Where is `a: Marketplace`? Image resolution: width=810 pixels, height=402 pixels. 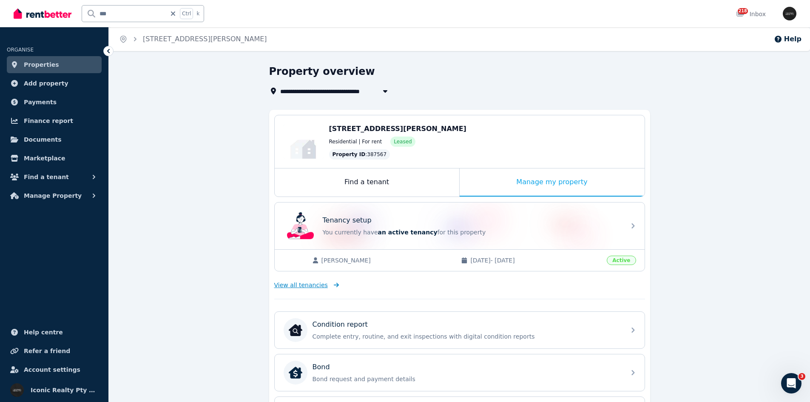
a: Marketplace is located at coordinates (54, 158).